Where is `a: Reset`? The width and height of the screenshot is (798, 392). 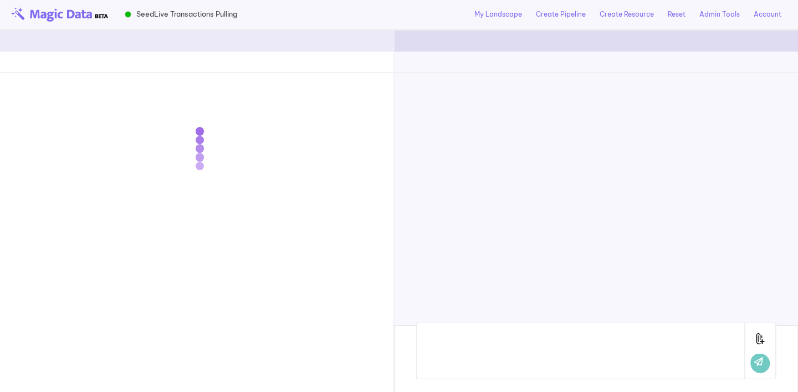 a: Reset is located at coordinates (677, 14).